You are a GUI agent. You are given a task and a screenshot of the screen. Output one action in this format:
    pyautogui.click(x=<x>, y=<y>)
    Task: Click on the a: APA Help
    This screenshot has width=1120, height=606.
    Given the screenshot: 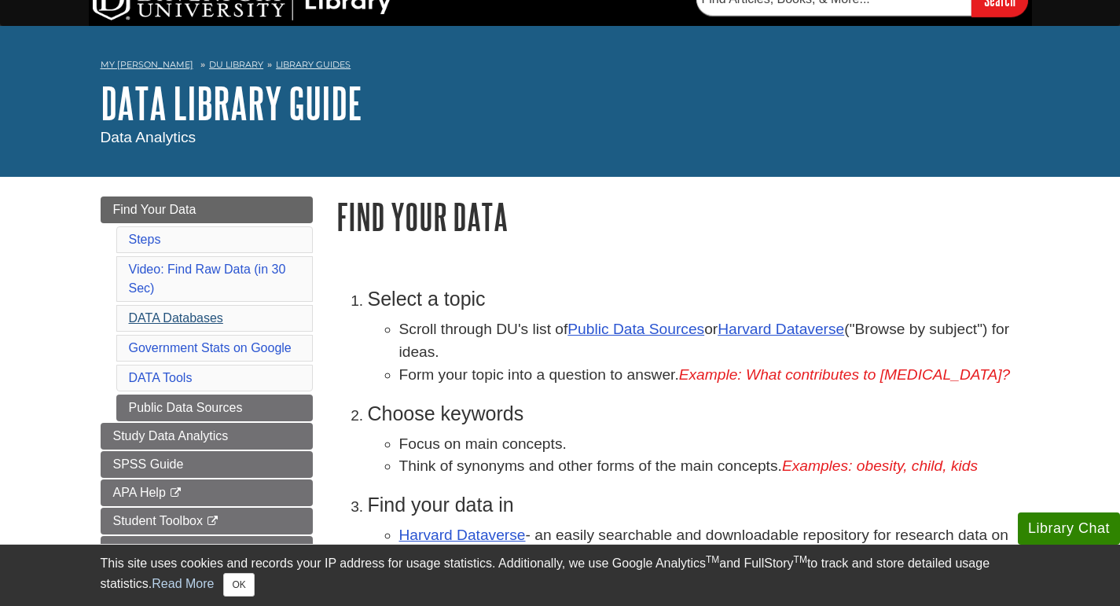 What is the action you would take?
    pyautogui.click(x=207, y=493)
    